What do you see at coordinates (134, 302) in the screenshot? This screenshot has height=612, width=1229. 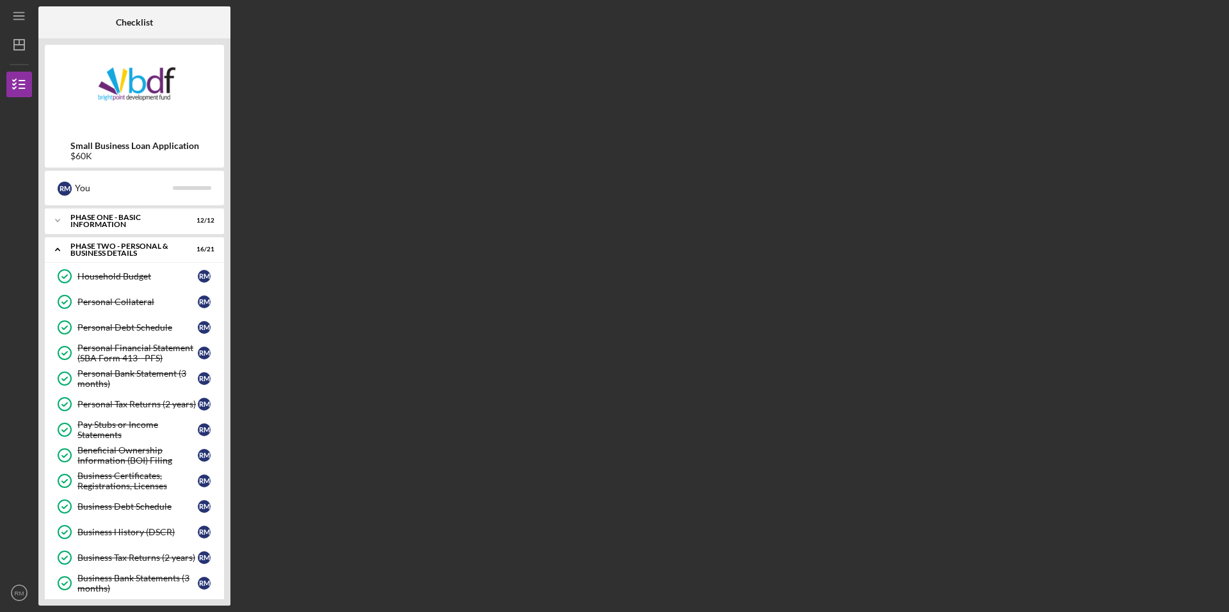 I see `a: Personal CollateralRM` at bounding box center [134, 302].